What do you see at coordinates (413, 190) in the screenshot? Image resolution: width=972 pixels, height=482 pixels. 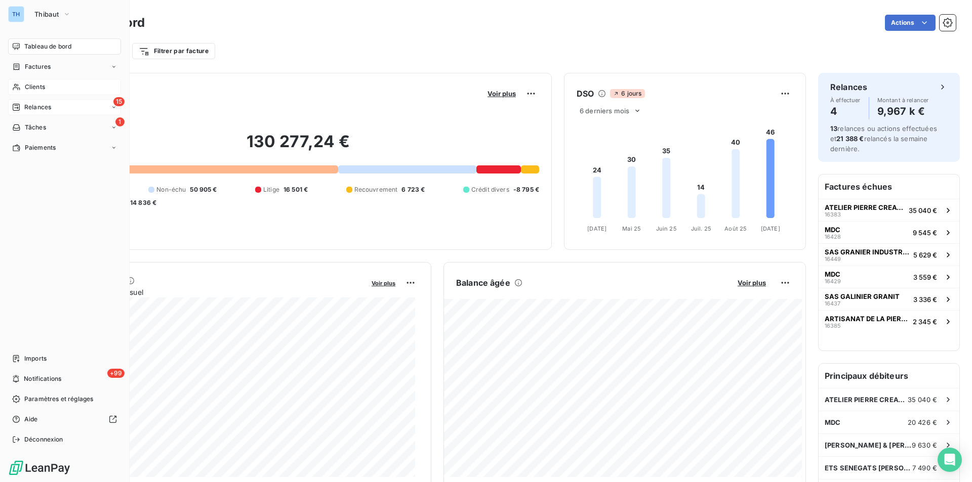 I see `span: 6 723 €` at bounding box center [413, 190].